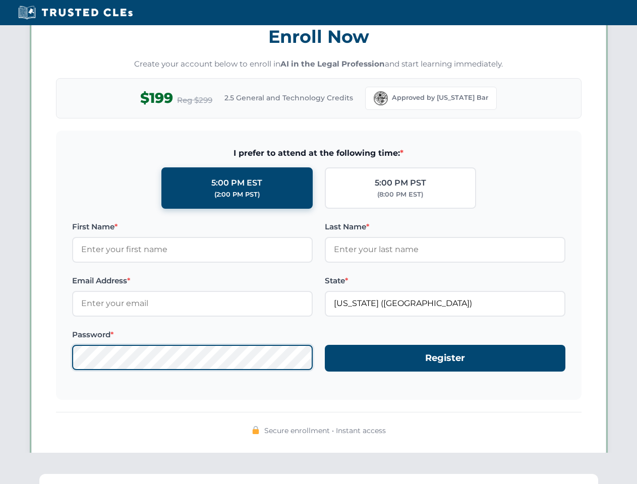 This screenshot has width=637, height=484. What do you see at coordinates (192, 227) in the screenshot?
I see `label: First Name` at bounding box center [192, 227].